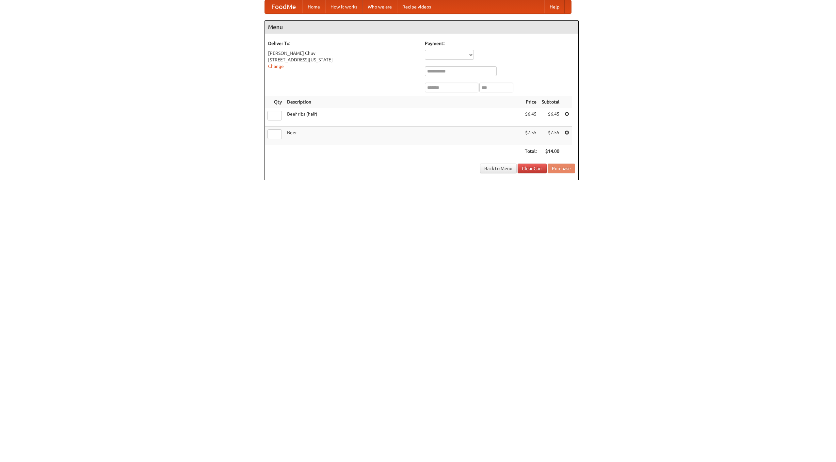 The height and width of the screenshot is (462, 836). Describe the element at coordinates (532, 169) in the screenshot. I see `a: Clear Cart` at that location.